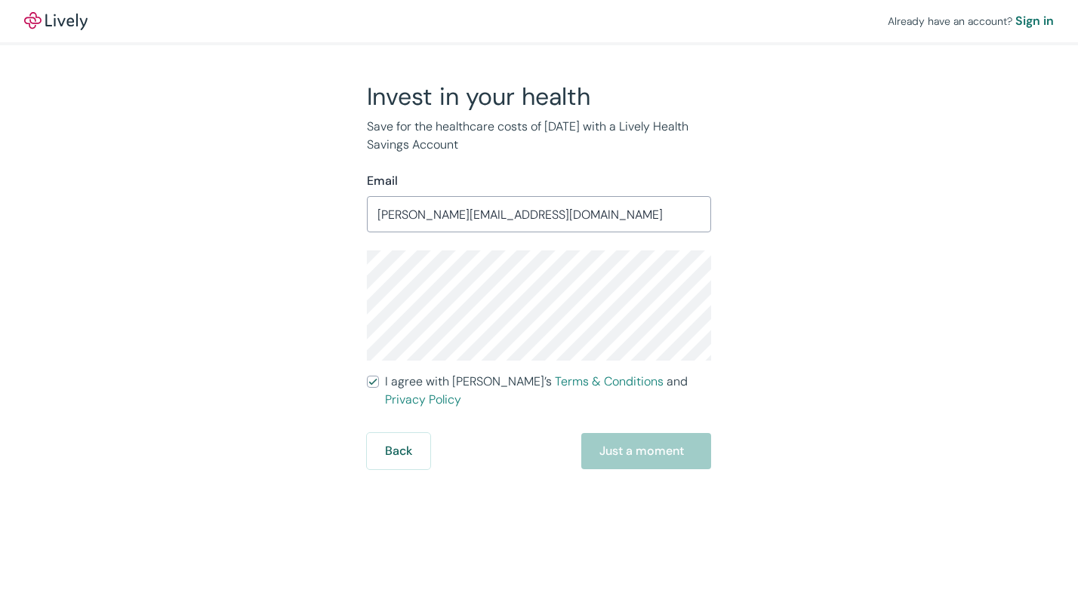  Describe the element at coordinates (382, 181) in the screenshot. I see `label: Email` at that location.